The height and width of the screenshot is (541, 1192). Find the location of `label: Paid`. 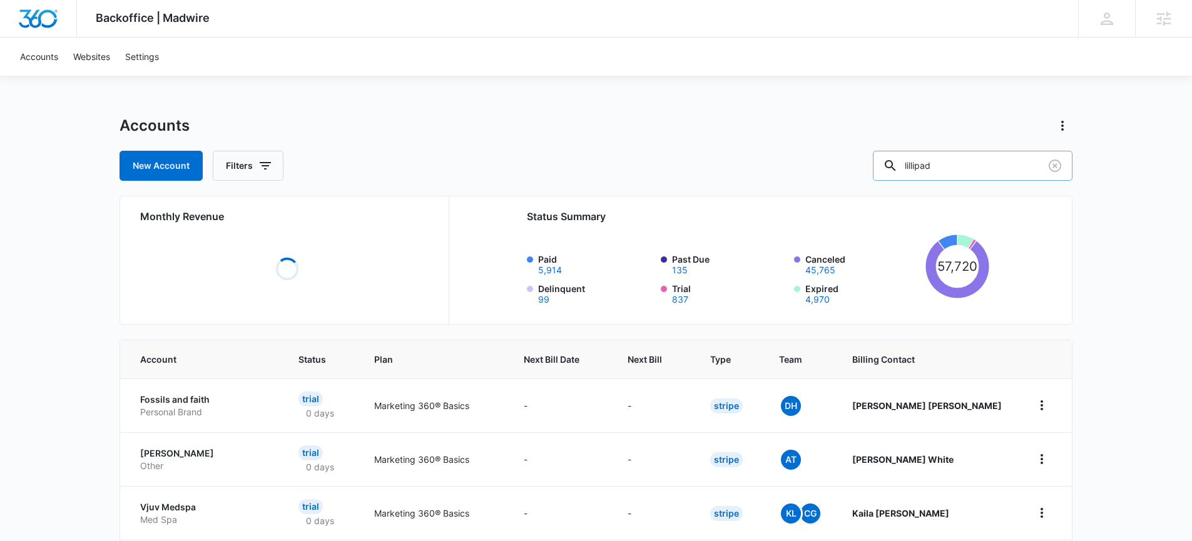

label: Paid is located at coordinates (596, 263).